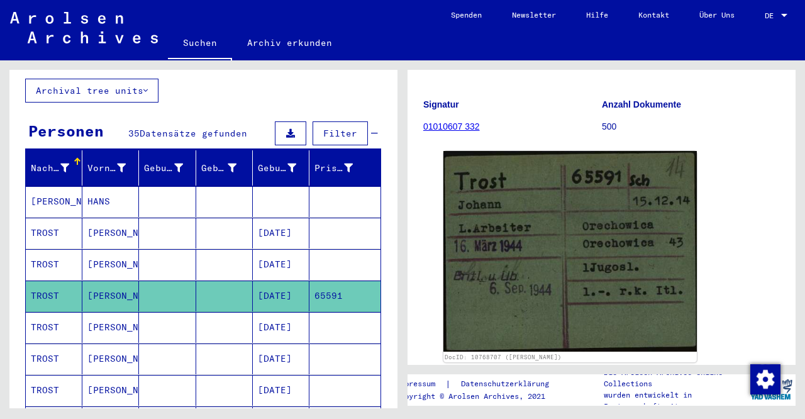 The image size is (805, 419). Describe the element at coordinates (111, 168) in the screenshot. I see `mat-header-cell: Vorname` at that location.